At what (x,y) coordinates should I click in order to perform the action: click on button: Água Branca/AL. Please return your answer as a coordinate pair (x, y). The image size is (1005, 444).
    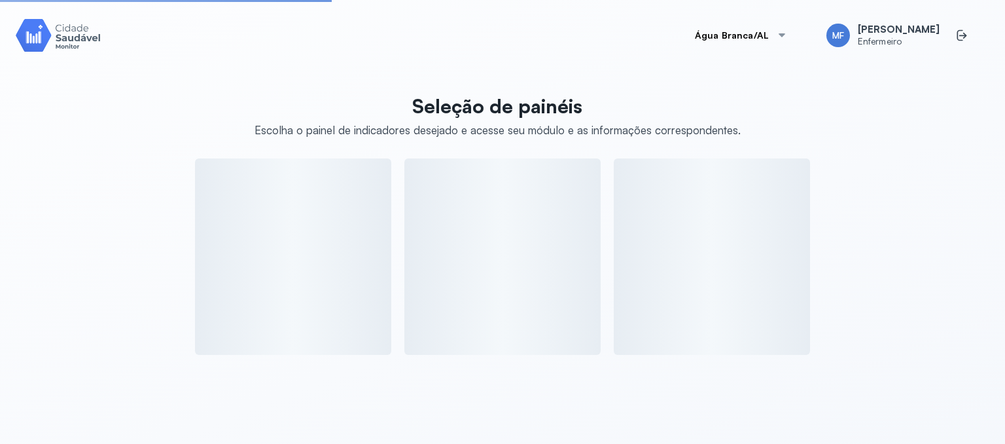
    Looking at the image, I should click on (741, 35).